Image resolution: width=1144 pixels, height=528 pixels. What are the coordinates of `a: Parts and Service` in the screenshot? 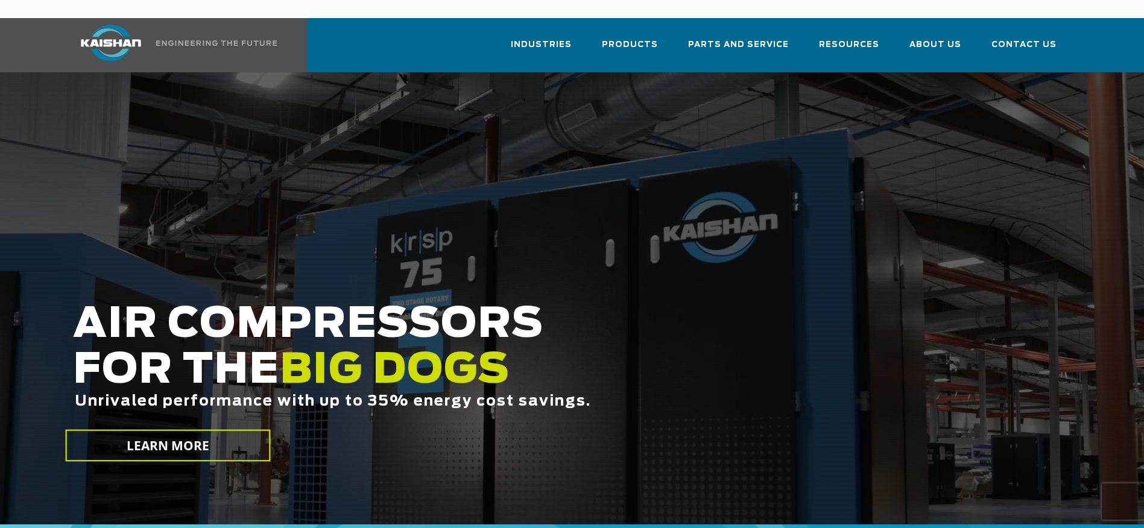 It's located at (738, 49).